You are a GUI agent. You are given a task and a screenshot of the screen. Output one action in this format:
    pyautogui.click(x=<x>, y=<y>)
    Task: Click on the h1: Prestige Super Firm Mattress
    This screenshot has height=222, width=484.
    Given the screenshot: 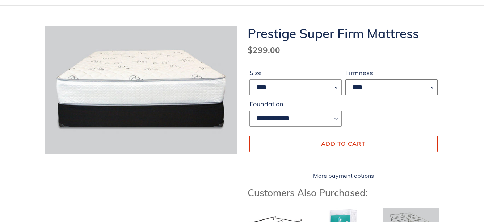 What is the action you would take?
    pyautogui.click(x=344, y=33)
    